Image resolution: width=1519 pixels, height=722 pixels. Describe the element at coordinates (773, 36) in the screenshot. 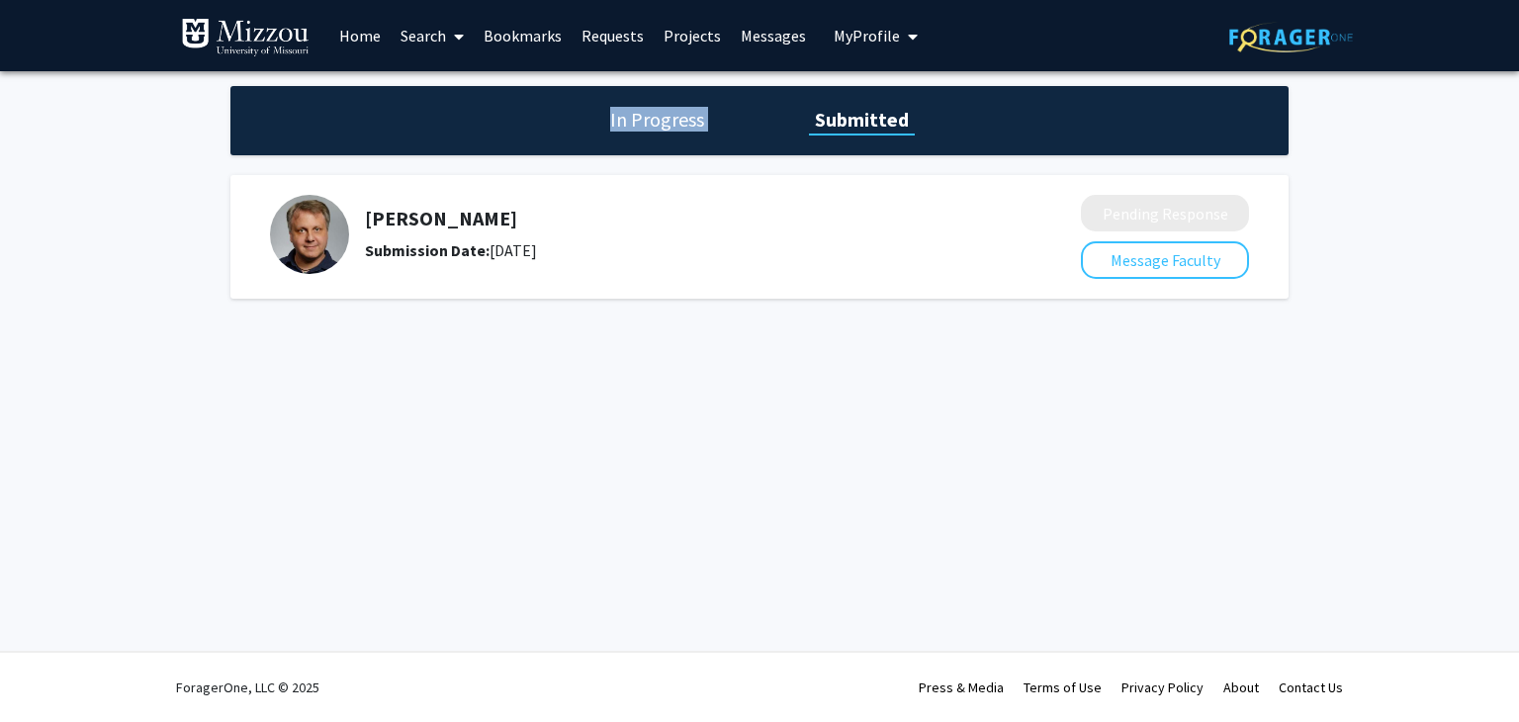

I see `a: Messages` at that location.